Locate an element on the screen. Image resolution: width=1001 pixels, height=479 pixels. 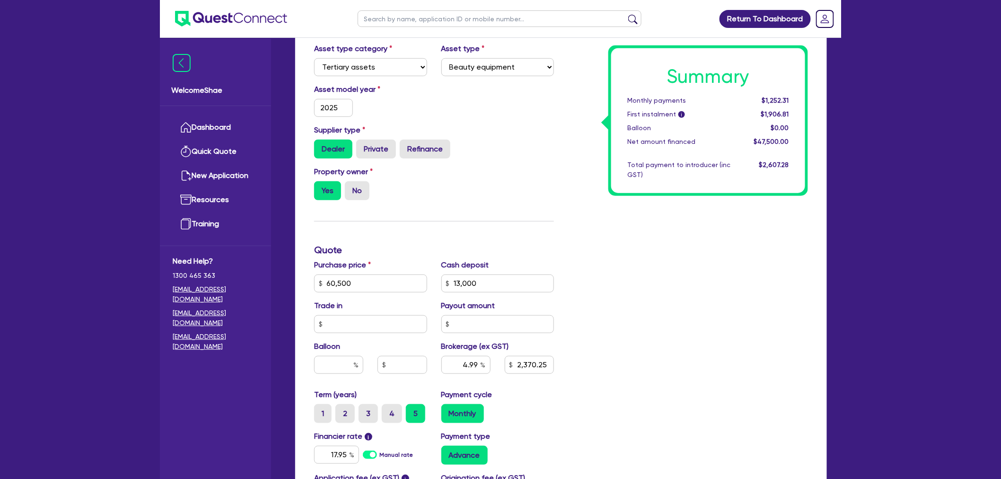
span: 1300 465 363 is located at coordinates (215, 275).